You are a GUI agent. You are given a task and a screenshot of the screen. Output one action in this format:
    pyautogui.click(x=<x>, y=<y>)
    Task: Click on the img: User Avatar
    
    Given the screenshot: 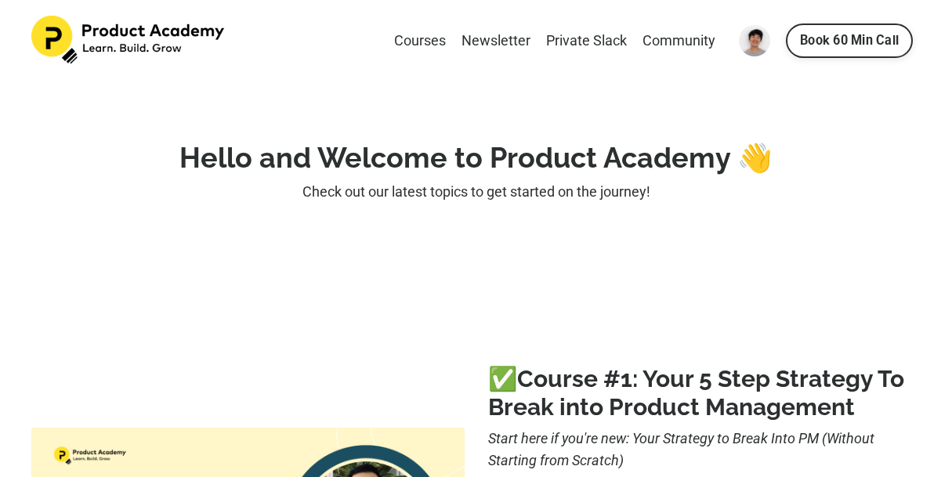 What is the action you would take?
    pyautogui.click(x=754, y=41)
    